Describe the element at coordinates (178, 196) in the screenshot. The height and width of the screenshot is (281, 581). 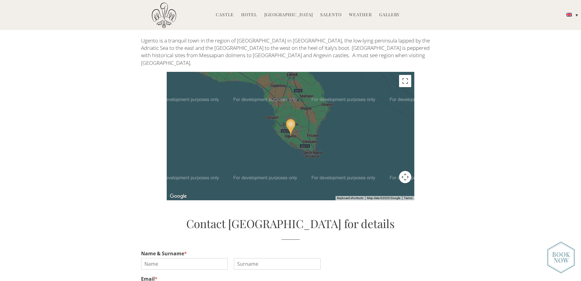
I see `img: Google` at that location.